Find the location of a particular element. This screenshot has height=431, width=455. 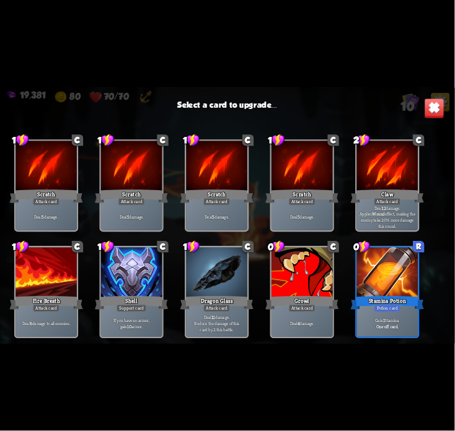

p: Gain Stamina. is located at coordinates (387, 321).